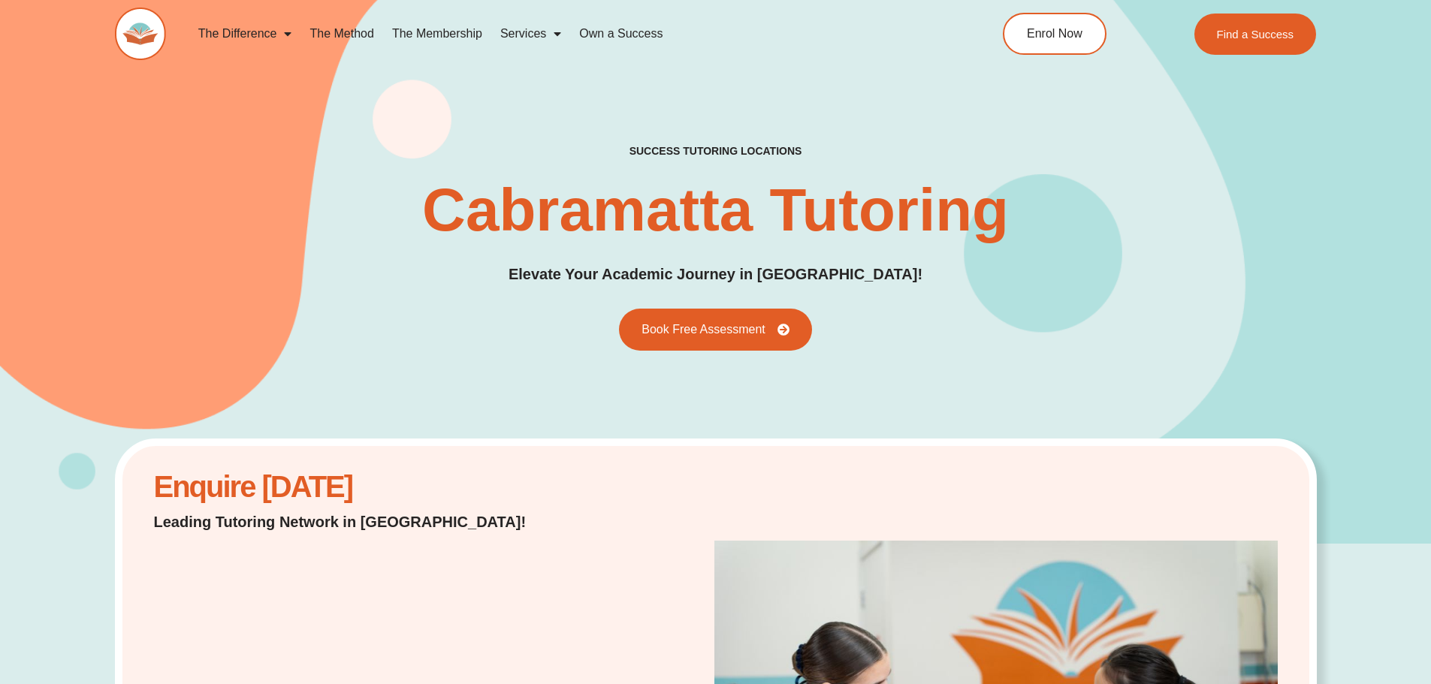 This screenshot has height=684, width=1431. Describe the element at coordinates (716, 151) in the screenshot. I see `h2: success tutoring locations` at that location.